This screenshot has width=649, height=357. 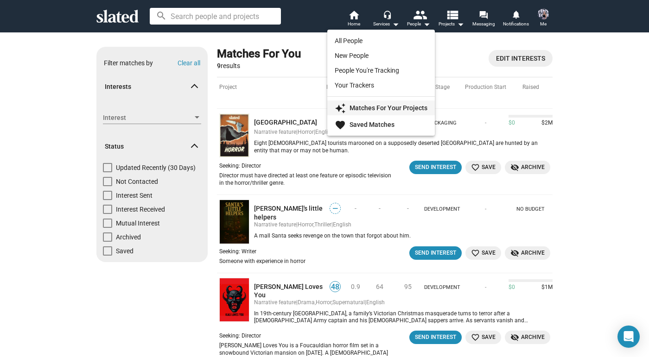 What do you see at coordinates (381, 56) in the screenshot?
I see `a: New People` at bounding box center [381, 56].